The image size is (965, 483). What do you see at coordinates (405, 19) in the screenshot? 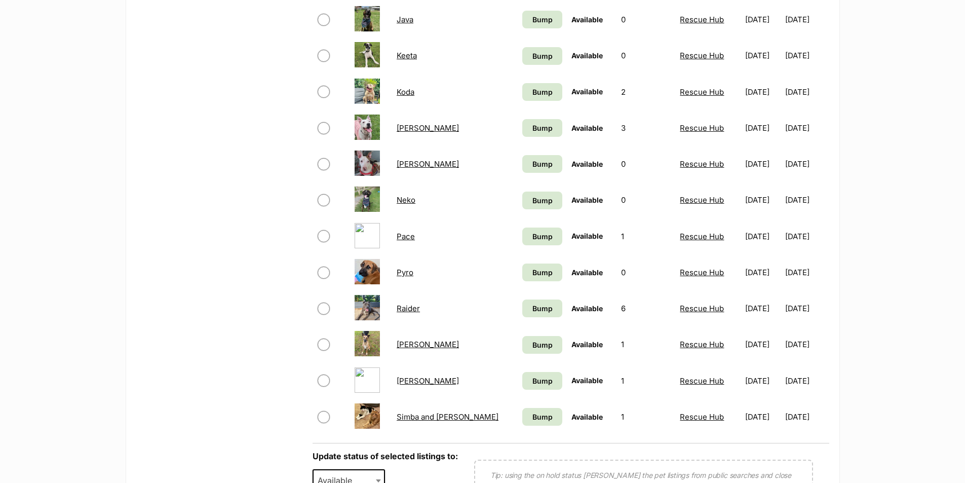
I see `a: Java` at bounding box center [405, 19].